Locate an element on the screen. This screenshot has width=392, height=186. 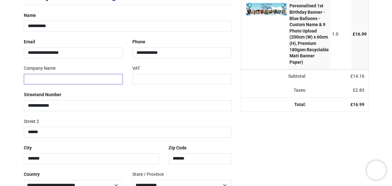
label: Company Name is located at coordinates (40, 68).